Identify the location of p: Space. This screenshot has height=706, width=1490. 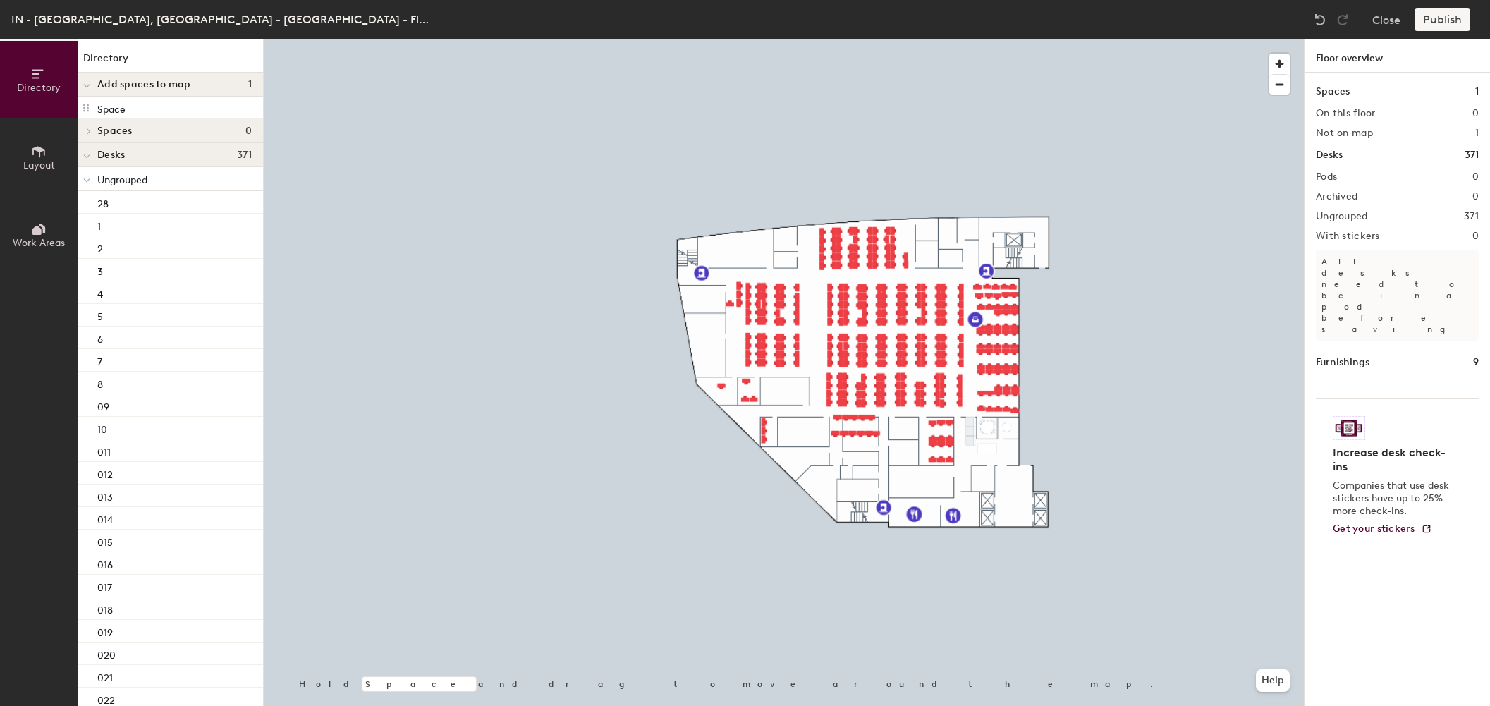
(111, 107).